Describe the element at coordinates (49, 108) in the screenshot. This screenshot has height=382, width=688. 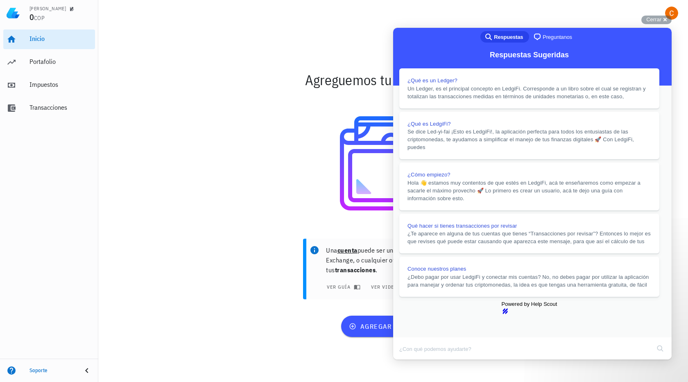
I see `a: Transacciones` at that location.